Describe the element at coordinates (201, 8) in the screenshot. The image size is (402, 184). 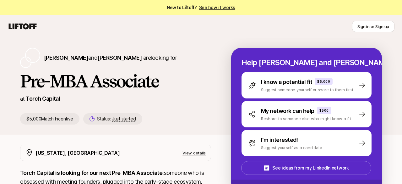
I see `span: New to Liftoff?` at that location.